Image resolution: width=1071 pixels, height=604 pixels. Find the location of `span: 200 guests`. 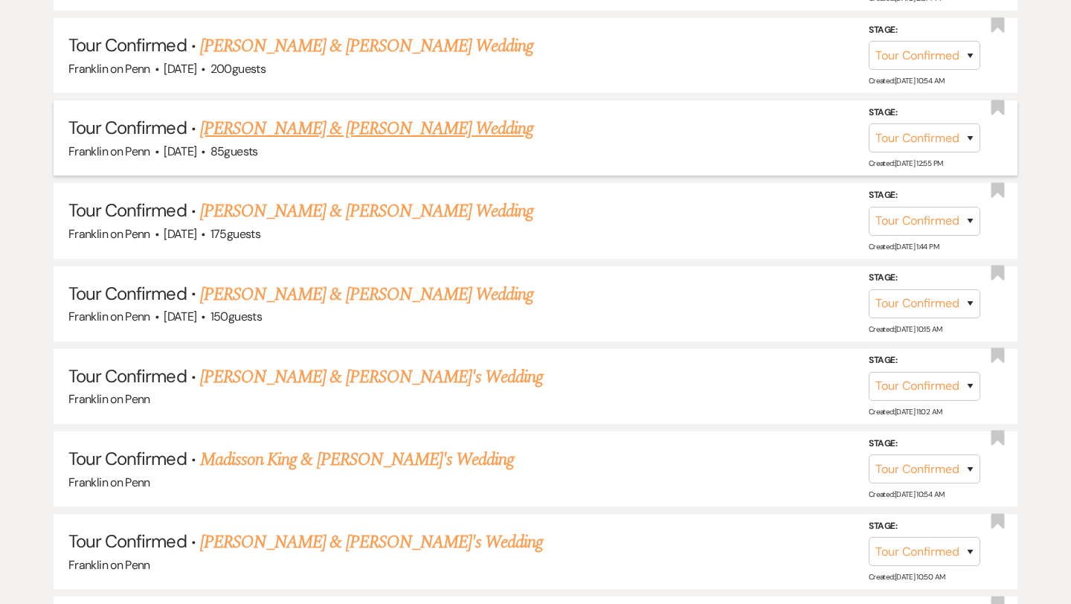

span: 200 guests is located at coordinates (238, 68).